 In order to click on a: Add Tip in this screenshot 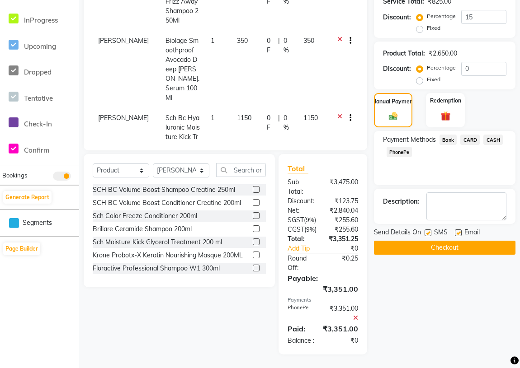, I will do `click(305, 249)`.